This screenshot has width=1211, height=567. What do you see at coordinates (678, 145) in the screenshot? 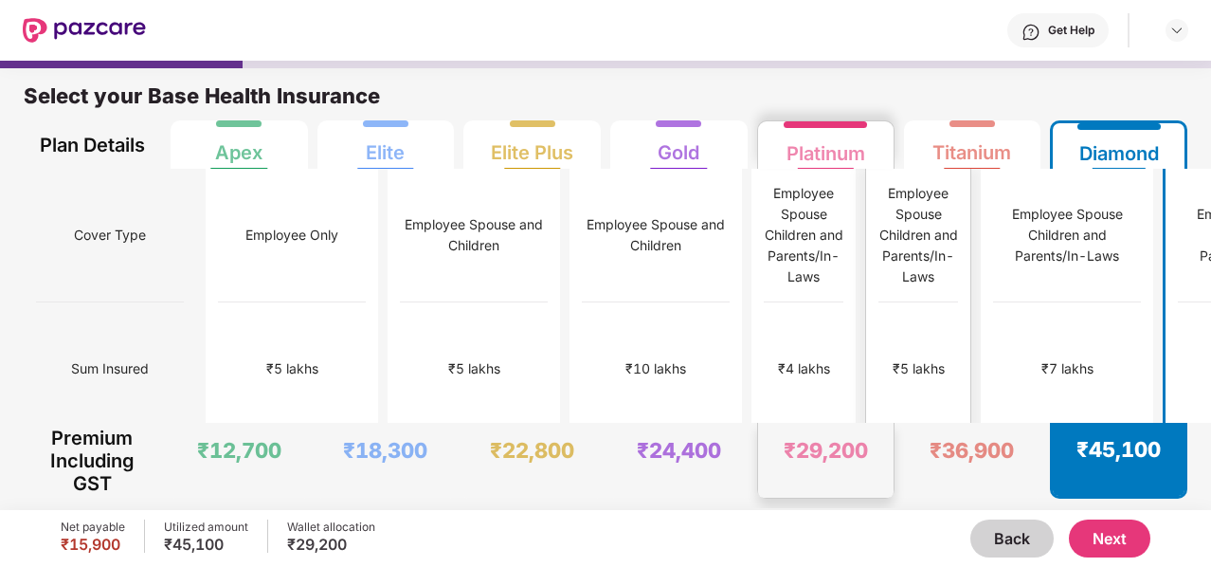
I see `div: Gold` at bounding box center [678, 145].